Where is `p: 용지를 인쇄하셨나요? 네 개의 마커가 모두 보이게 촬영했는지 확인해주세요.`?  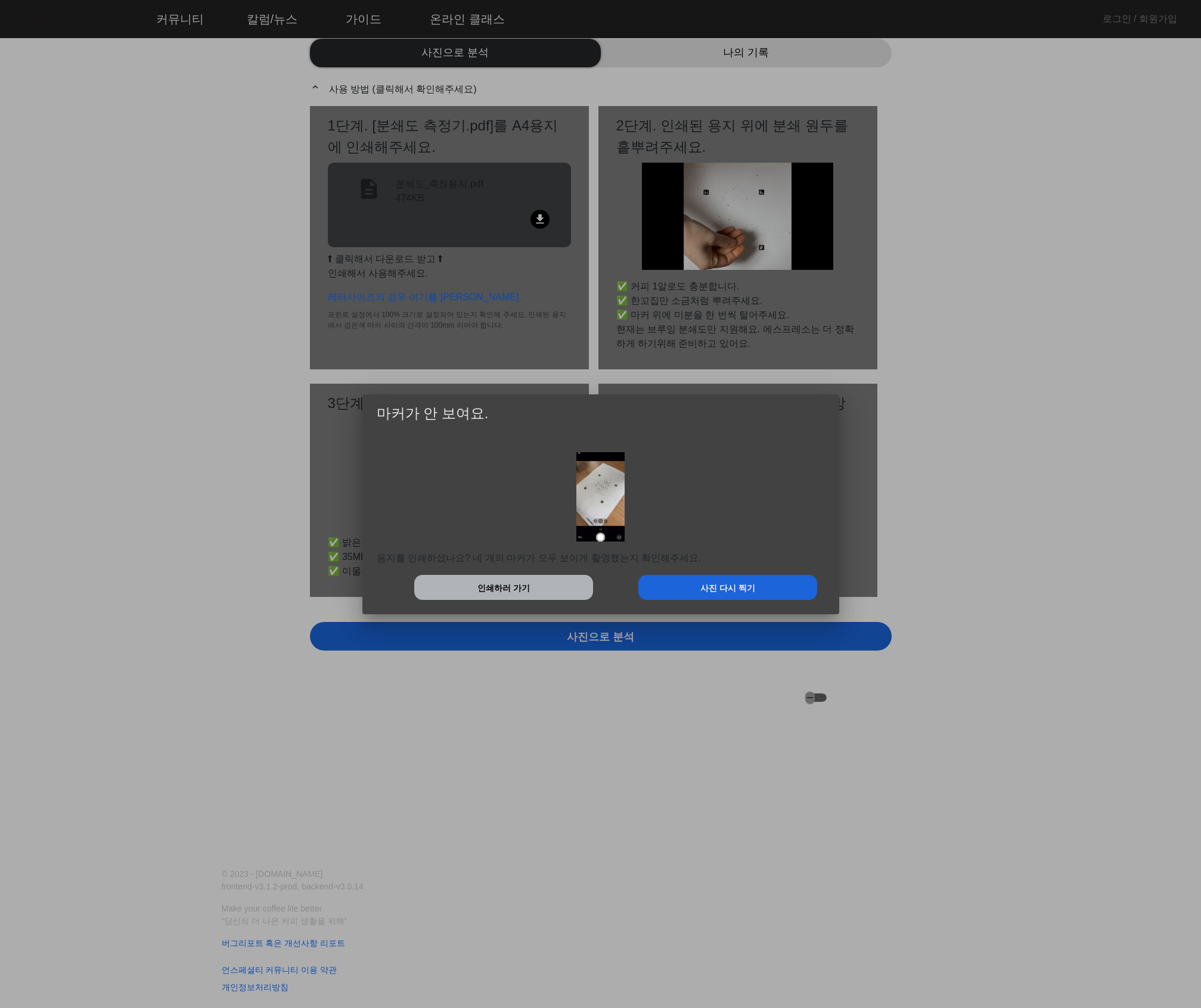 p: 용지를 인쇄하셨나요? 네 개의 마커가 모두 보이게 촬영했는지 확인해주세요. is located at coordinates (600, 559).